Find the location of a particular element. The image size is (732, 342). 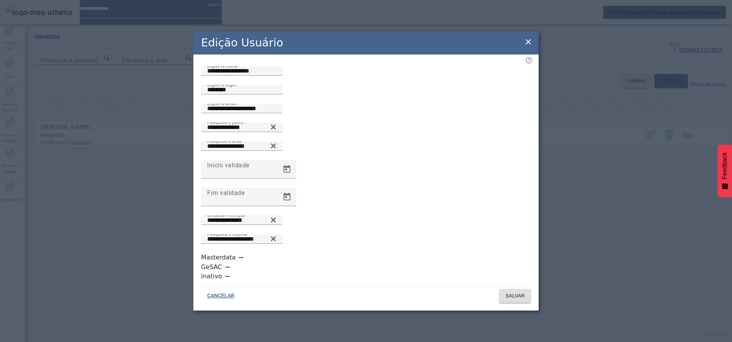

mat-label: Pesquisa o idioma is located at coordinates (227, 234).